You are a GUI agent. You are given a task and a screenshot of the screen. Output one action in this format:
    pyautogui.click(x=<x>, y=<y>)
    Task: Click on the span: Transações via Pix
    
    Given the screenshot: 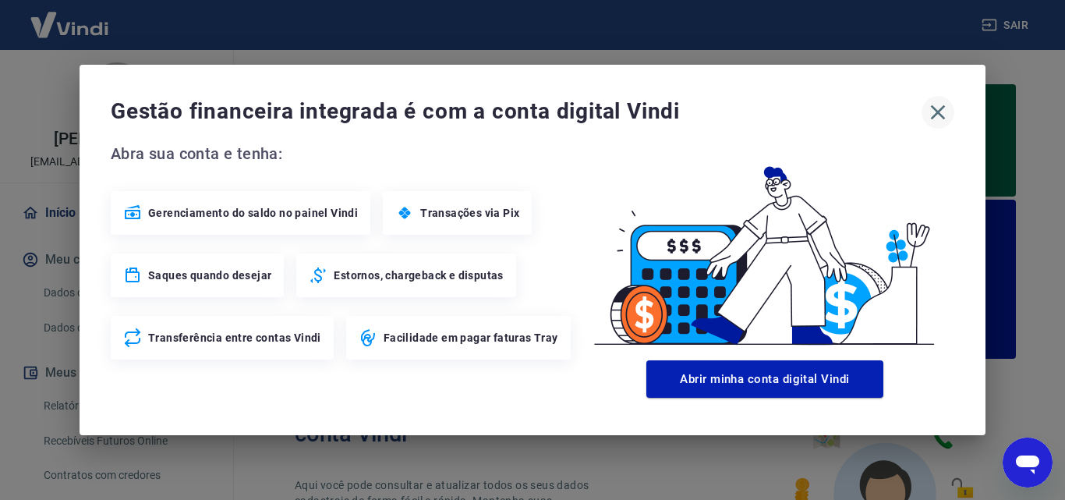 What is the action you would take?
    pyautogui.click(x=469, y=213)
    